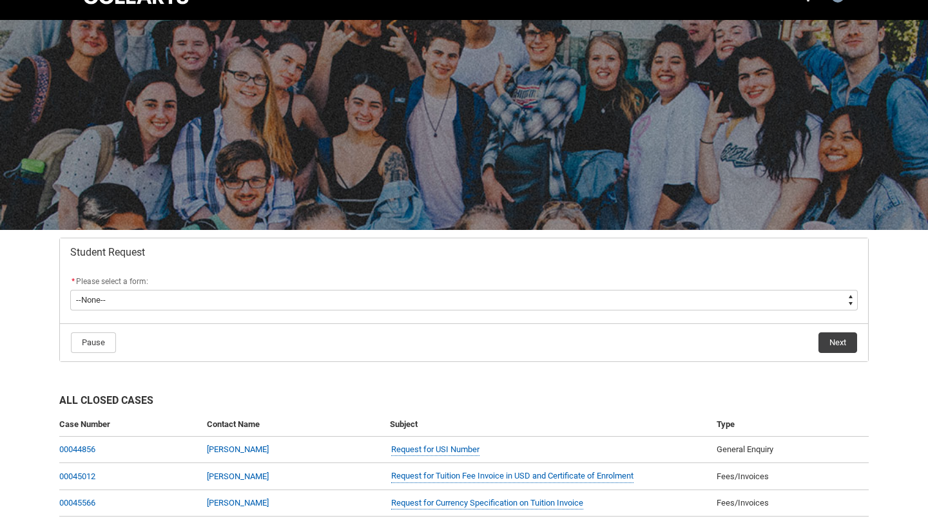  What do you see at coordinates (293, 425) in the screenshot?
I see `th: Contact Name` at bounding box center [293, 425].